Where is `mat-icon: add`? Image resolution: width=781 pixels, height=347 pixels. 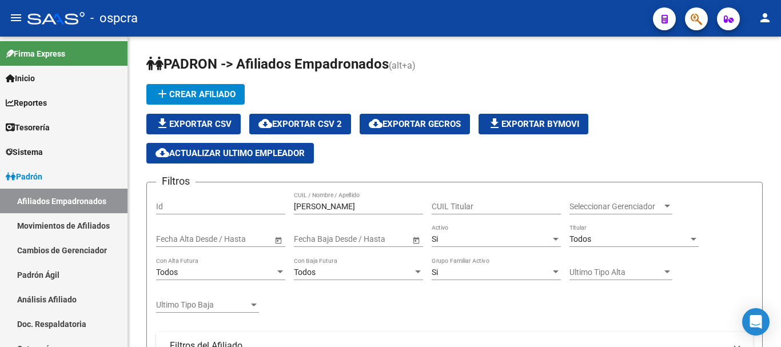
mat-icon: add is located at coordinates (162, 94).